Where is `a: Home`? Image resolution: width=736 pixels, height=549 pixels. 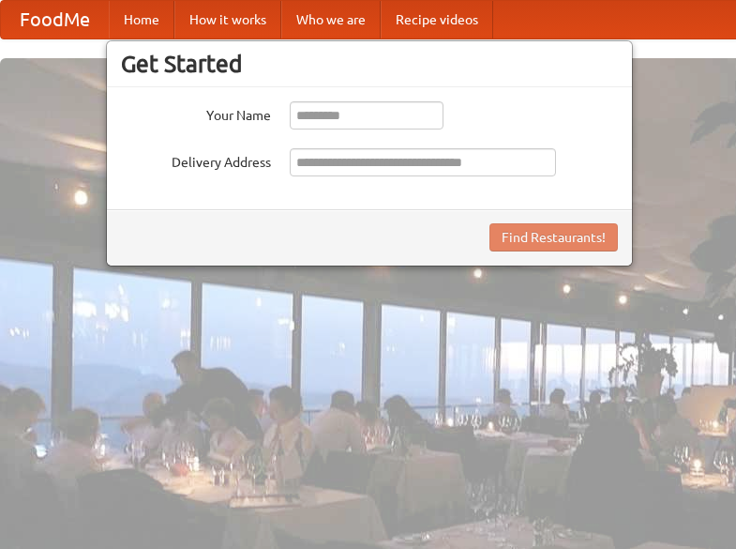 a: Home is located at coordinates (142, 20).